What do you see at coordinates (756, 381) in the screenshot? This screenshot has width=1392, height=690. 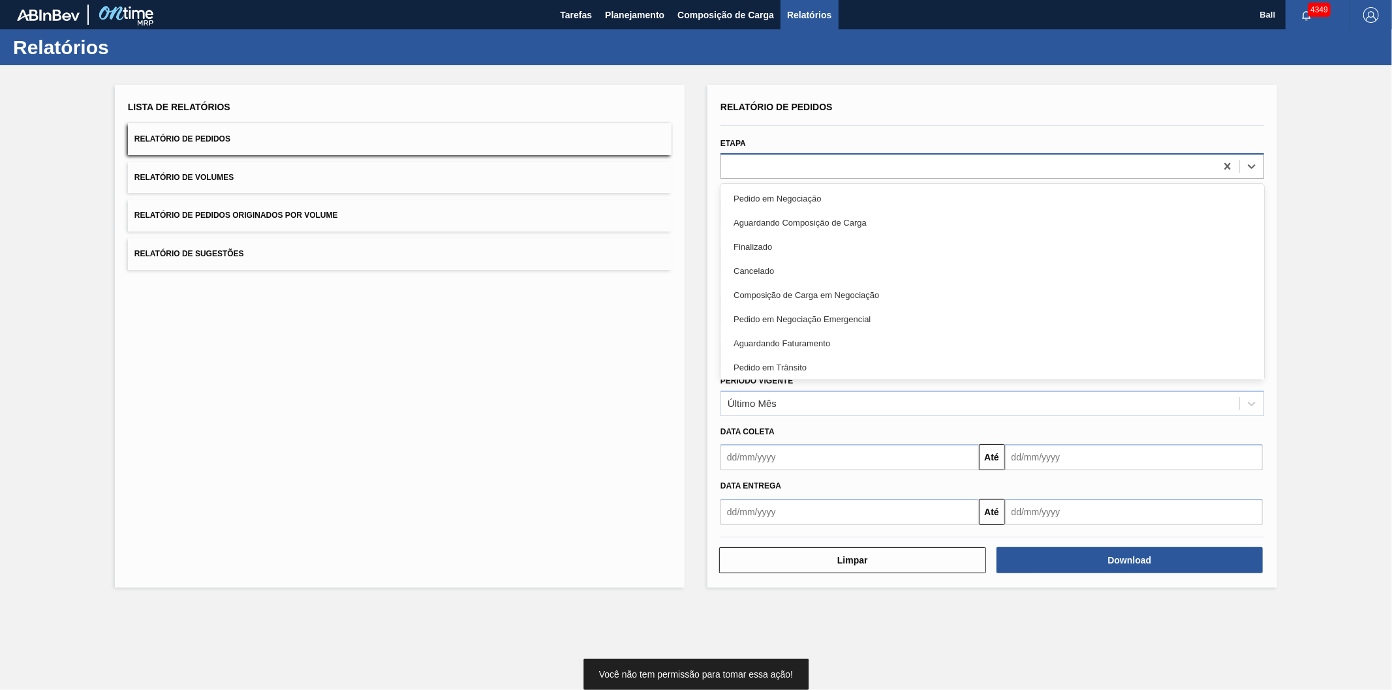 I see `label: Período Vigente` at bounding box center [756, 381].